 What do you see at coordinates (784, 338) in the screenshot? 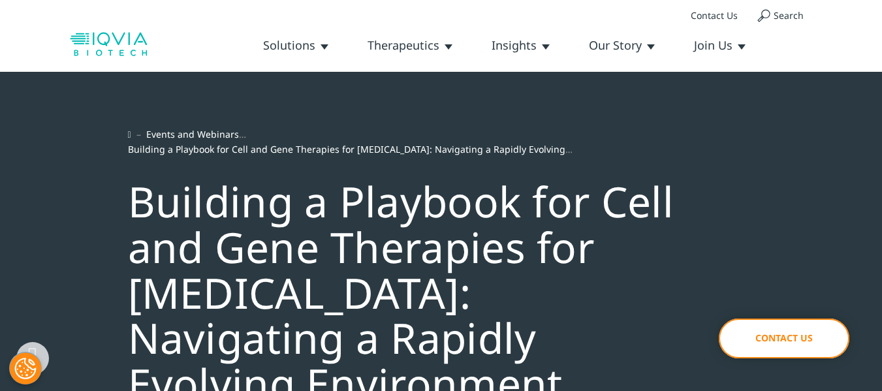
I see `a: Contact Us` at bounding box center [784, 338].